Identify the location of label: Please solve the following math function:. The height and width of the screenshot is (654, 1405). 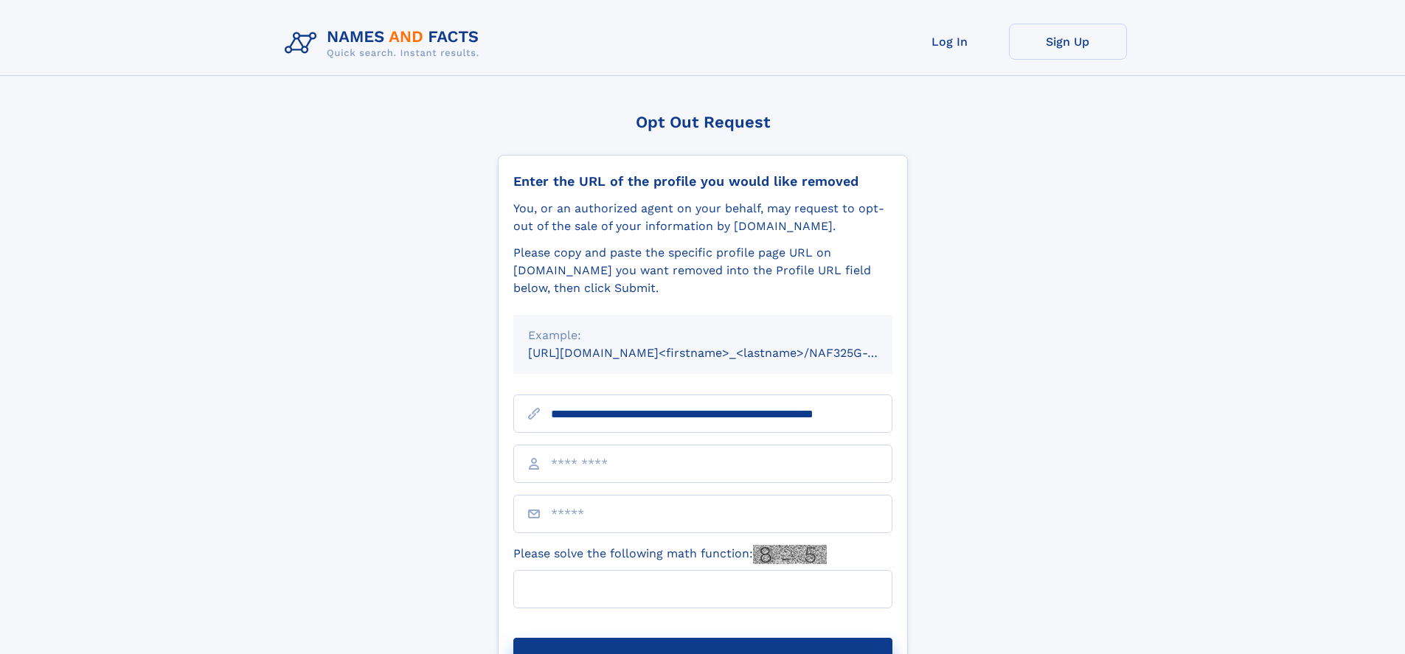
(670, 555).